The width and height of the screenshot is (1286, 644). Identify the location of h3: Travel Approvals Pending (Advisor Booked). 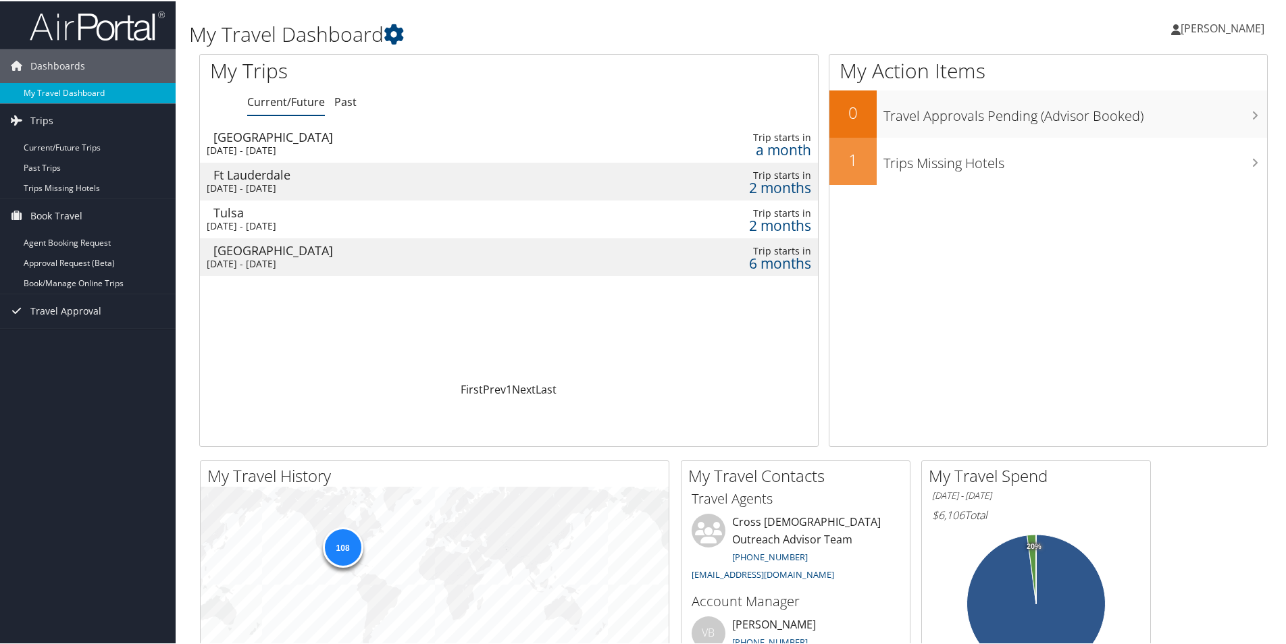
(1075, 111).